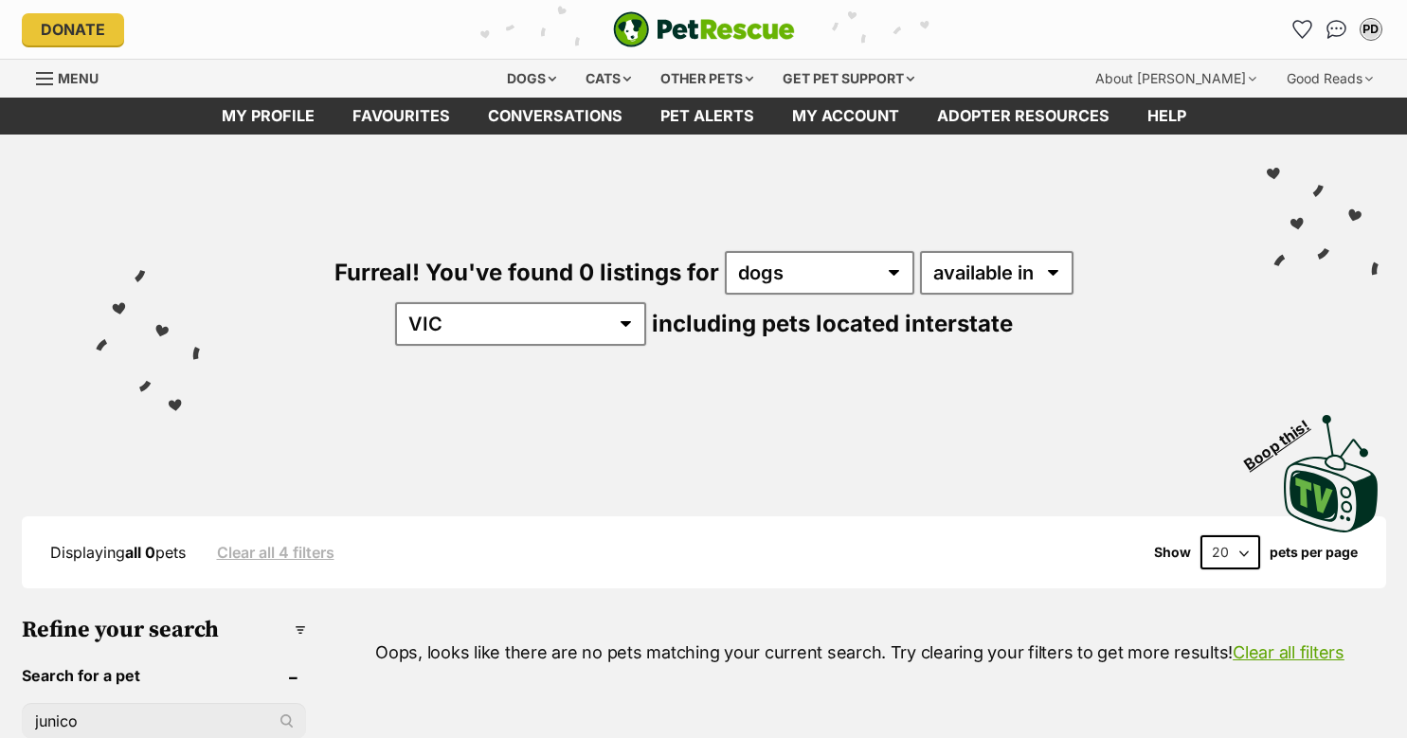 The image size is (1407, 738). What do you see at coordinates (1337, 29) in the screenshot?
I see `a: Conversations` at bounding box center [1337, 29].